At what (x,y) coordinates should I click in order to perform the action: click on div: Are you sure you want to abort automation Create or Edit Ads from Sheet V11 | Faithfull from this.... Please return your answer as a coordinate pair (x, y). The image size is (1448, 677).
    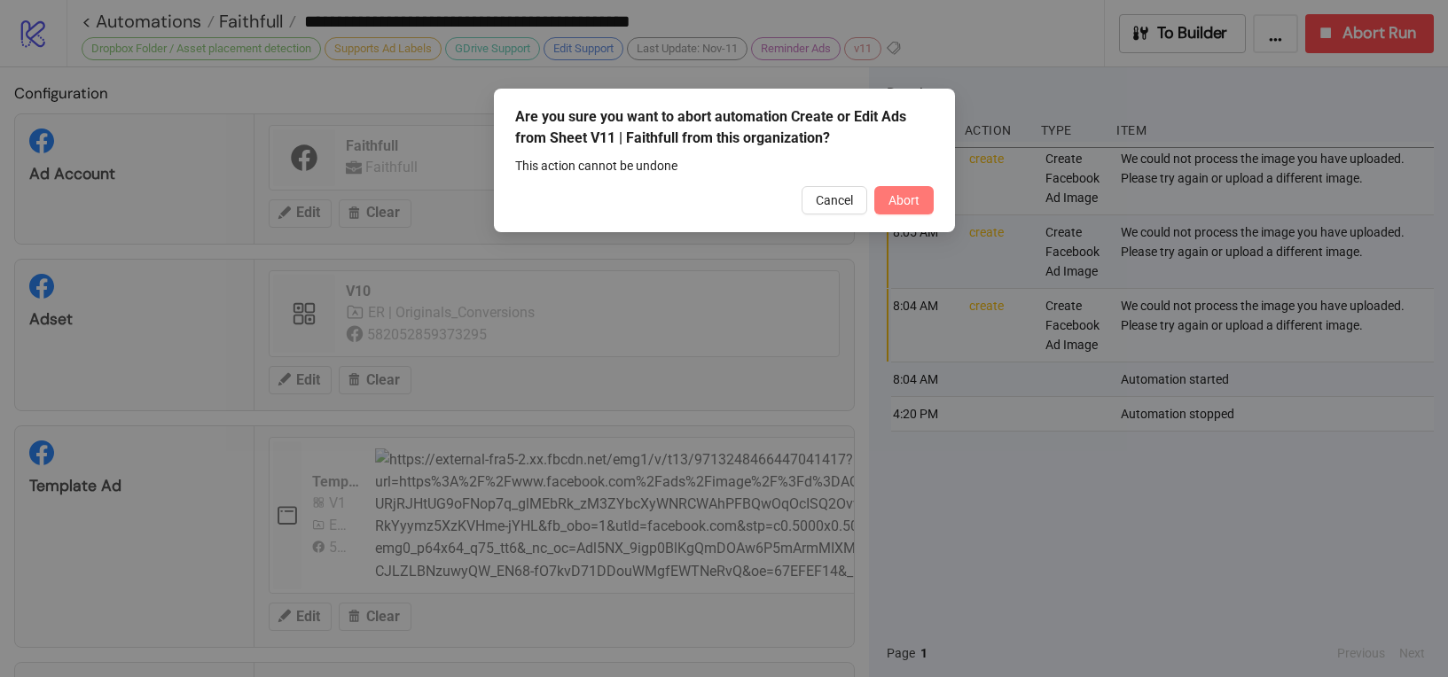
    Looking at the image, I should click on (724, 128).